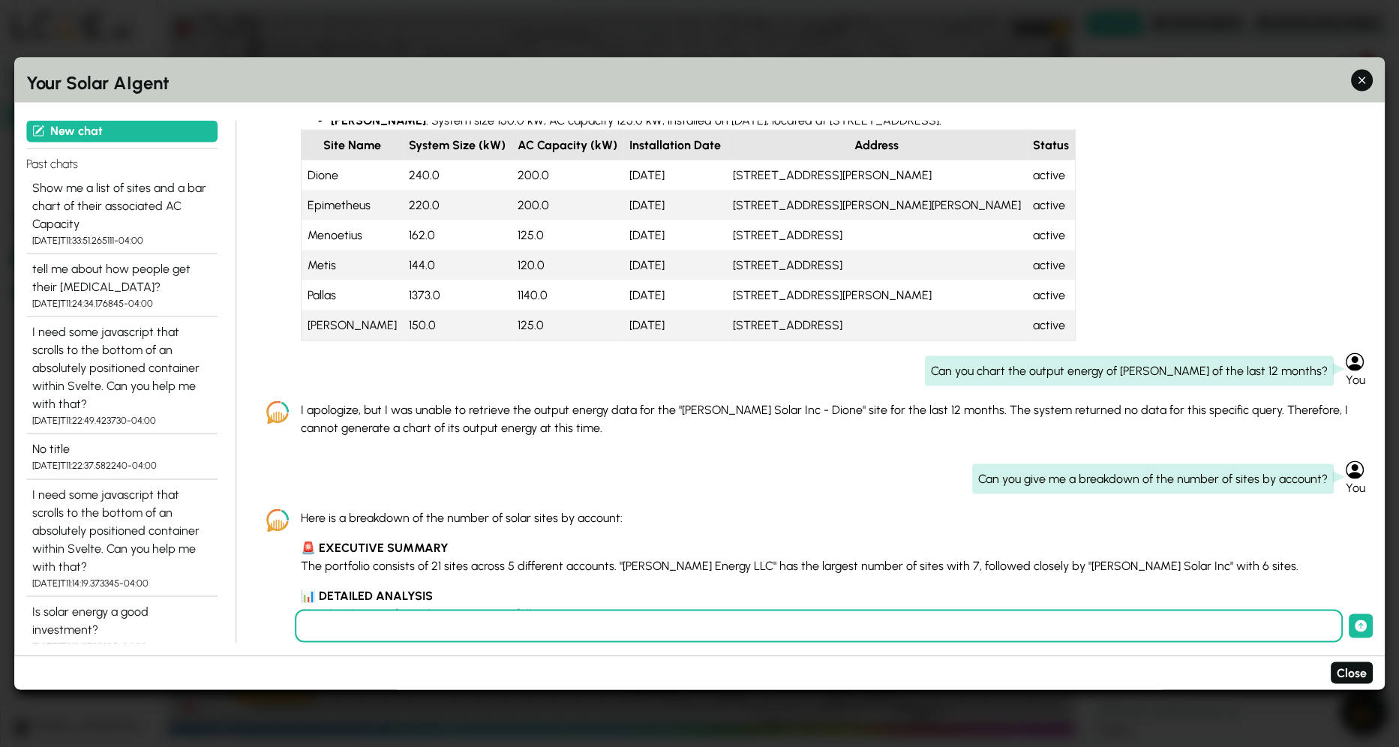 This screenshot has width=1399, height=747. I want to click on td: 1140.0, so click(567, 296).